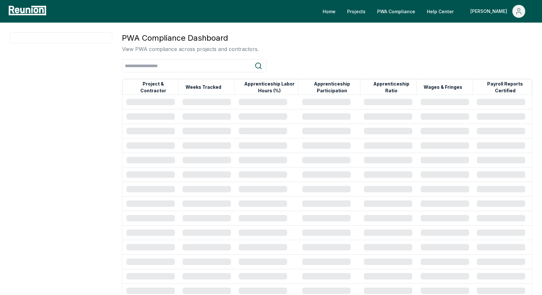 This screenshot has height=295, width=542. I want to click on a: Help Center, so click(440, 11).